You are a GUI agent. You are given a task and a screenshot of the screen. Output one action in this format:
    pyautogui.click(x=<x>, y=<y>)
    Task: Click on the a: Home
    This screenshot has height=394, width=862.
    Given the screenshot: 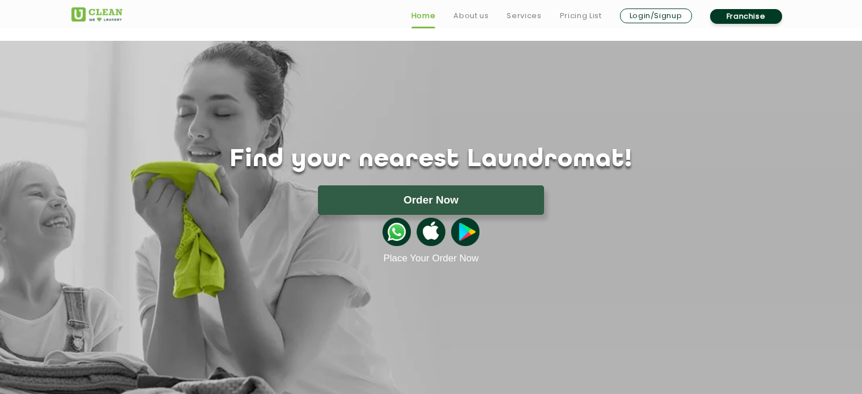 What is the action you would take?
    pyautogui.click(x=424, y=16)
    